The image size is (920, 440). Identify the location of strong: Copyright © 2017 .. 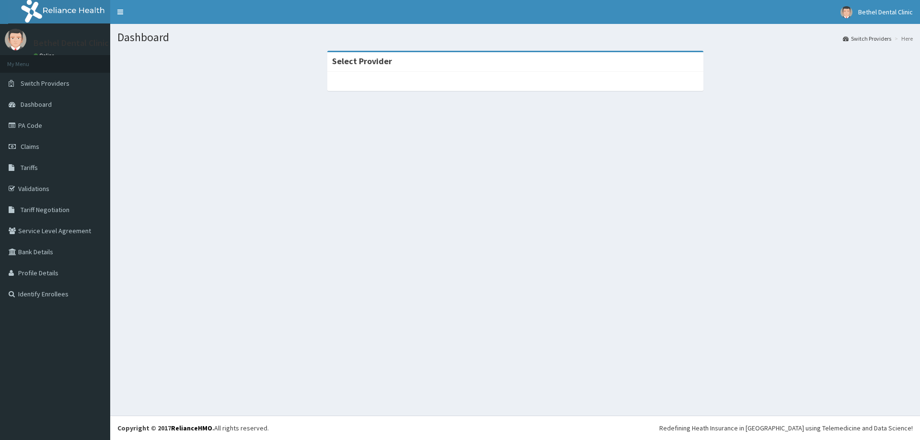
(166, 428).